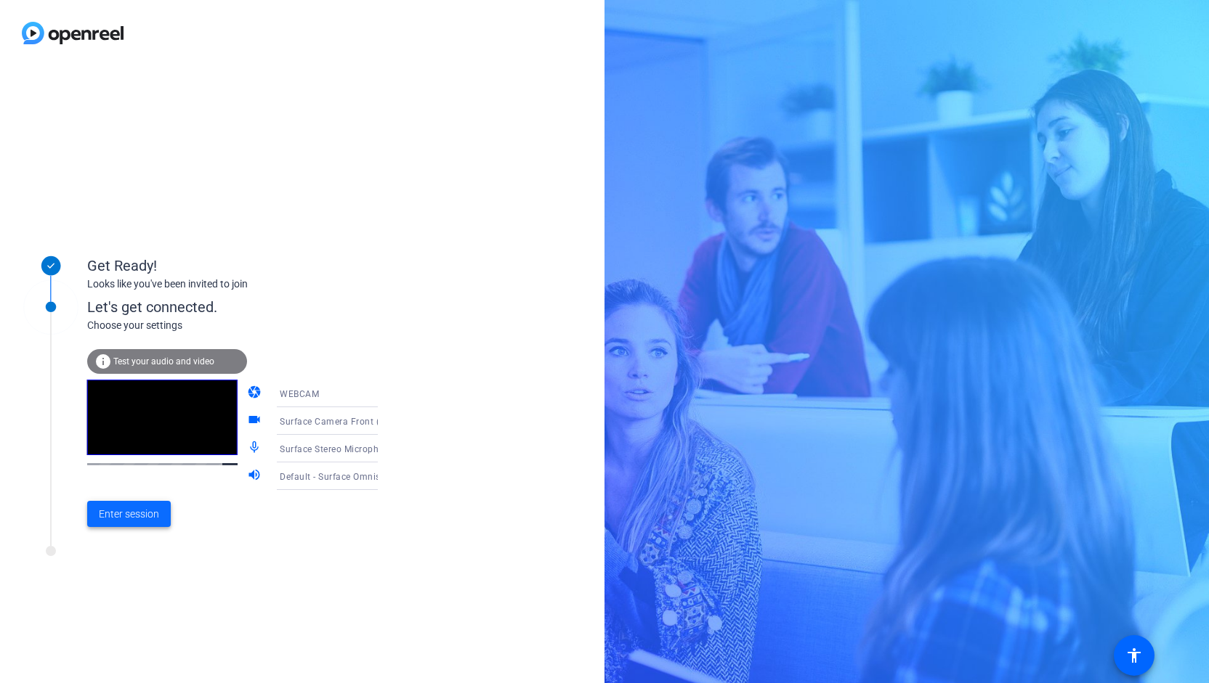  Describe the element at coordinates (427, 476) in the screenshot. I see `span: Default - Surface Omnisonic Speakers (Surface High Definition Audio)` at that location.